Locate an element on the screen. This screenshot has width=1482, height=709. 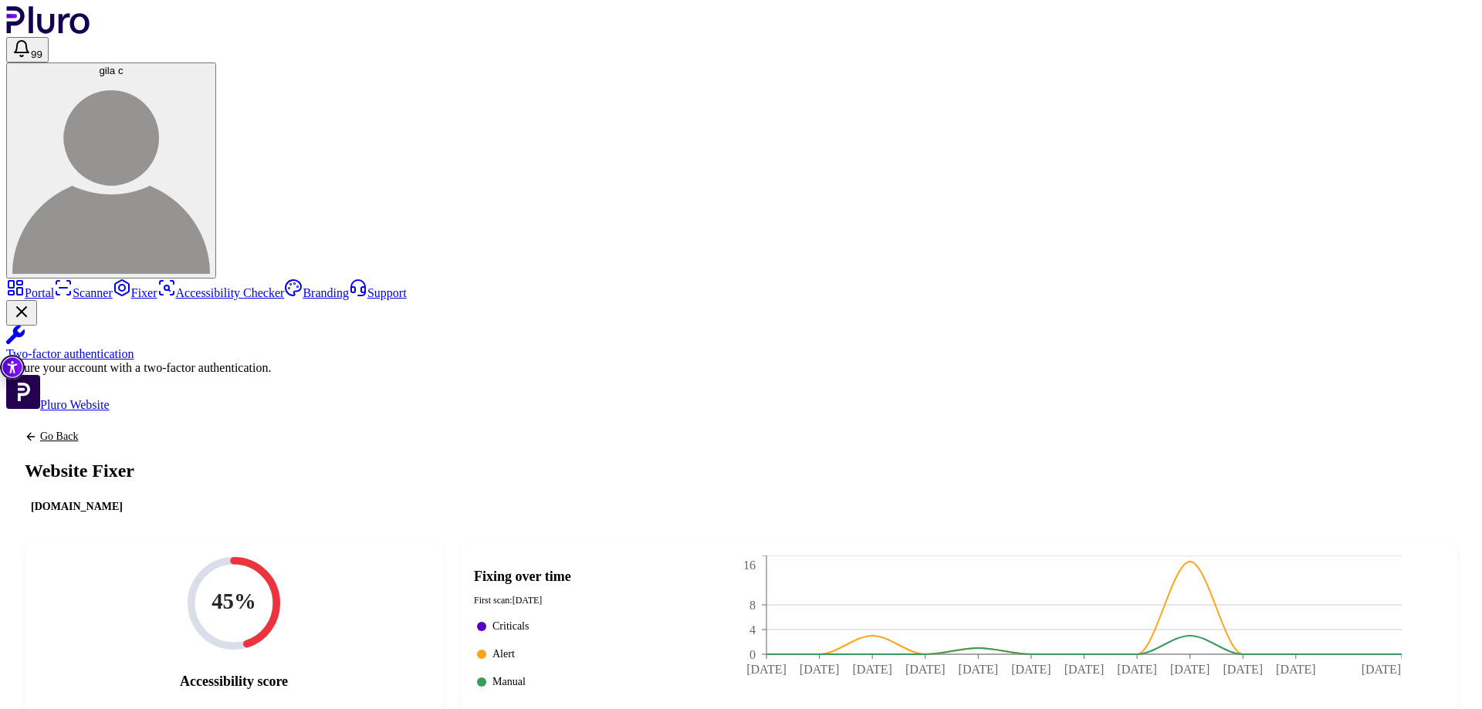
a: Fixer is located at coordinates (135, 293).